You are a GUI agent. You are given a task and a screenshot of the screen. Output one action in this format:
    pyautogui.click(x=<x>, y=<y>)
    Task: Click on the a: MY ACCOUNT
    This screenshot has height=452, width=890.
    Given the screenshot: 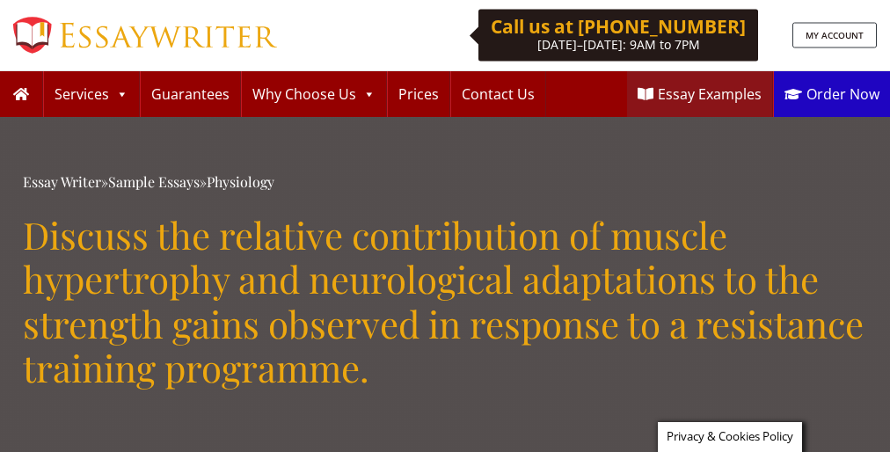 What is the action you would take?
    pyautogui.click(x=835, y=35)
    